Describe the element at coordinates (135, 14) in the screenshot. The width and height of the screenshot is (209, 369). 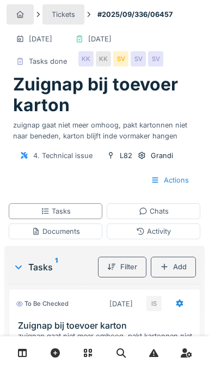
I see `strong: #2025/09/336/06457` at that location.